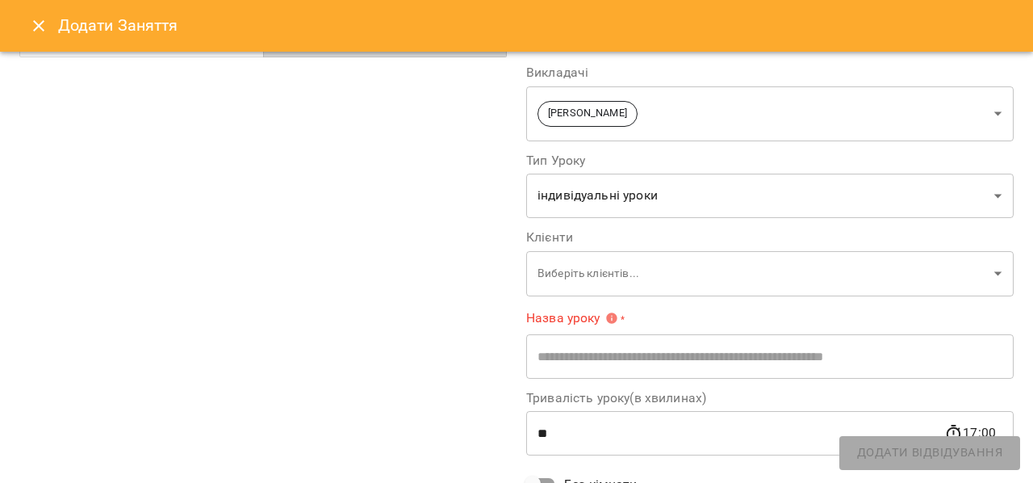  Describe the element at coordinates (536, 25) in the screenshot. I see `h6: Додати Заняття` at that location.